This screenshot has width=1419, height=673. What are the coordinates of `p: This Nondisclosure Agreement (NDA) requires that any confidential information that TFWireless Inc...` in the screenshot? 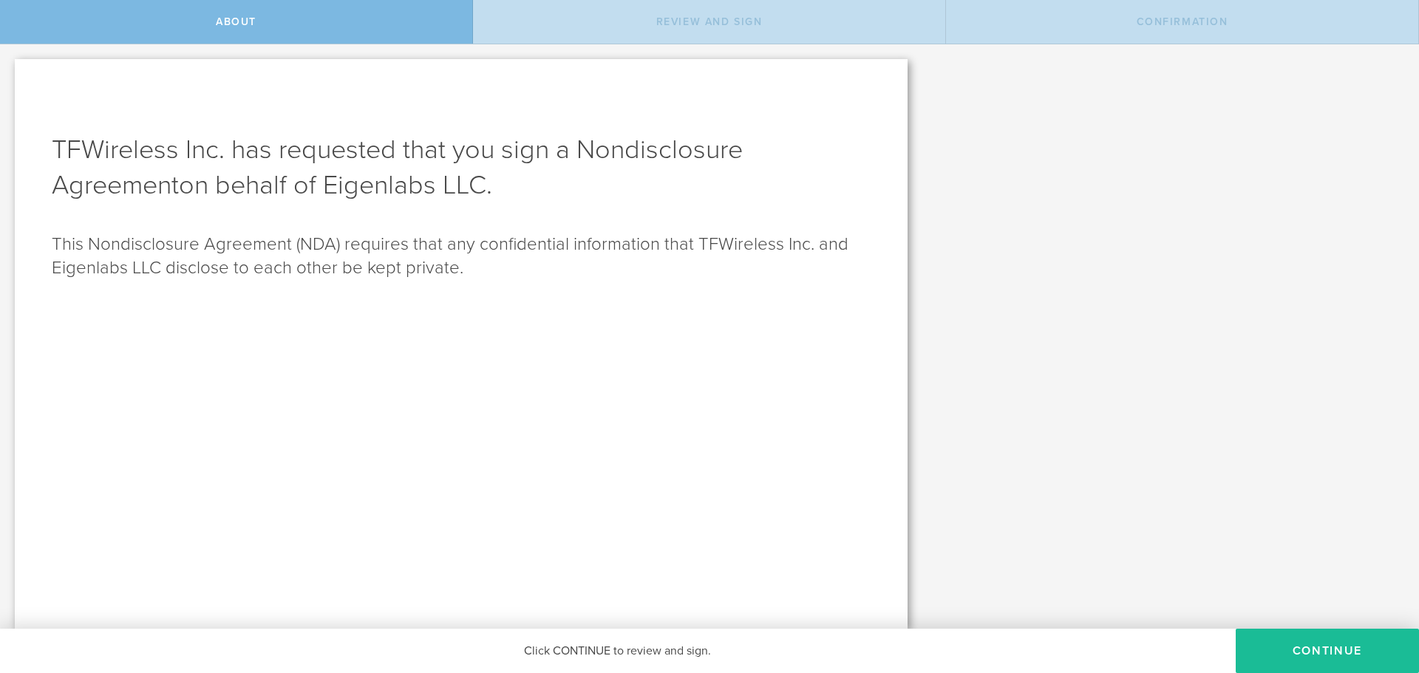 It's located at (461, 256).